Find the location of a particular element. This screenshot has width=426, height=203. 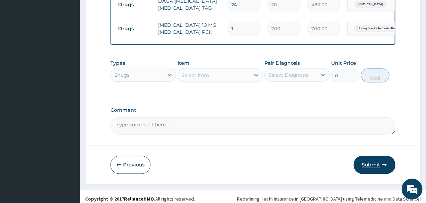

label: Types is located at coordinates (118, 63).